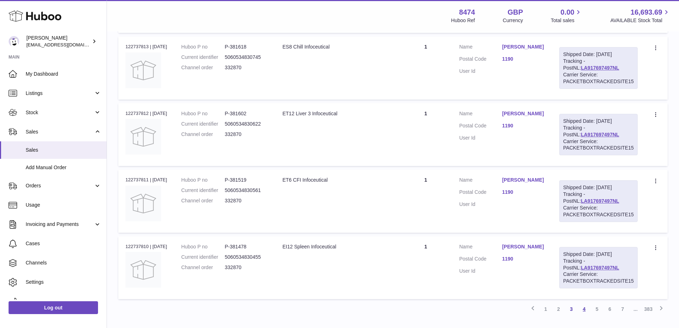 The height and width of the screenshot is (328, 679). What do you see at coordinates (513, 20) in the screenshot?
I see `div: Currency` at bounding box center [513, 20].